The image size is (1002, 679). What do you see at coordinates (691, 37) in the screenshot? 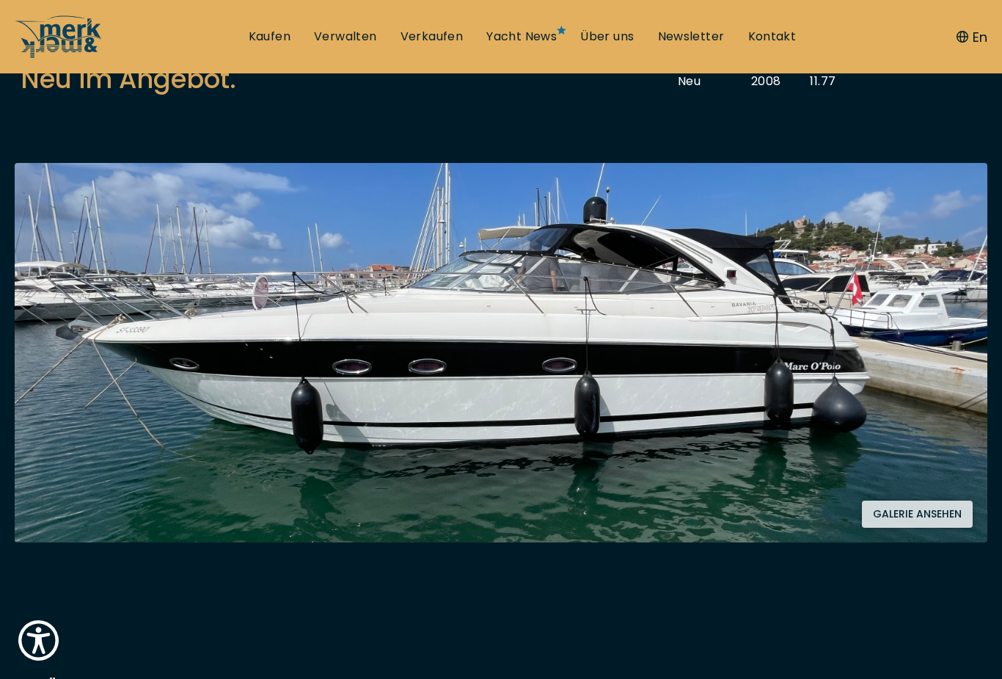
I see `a: Newsletter` at bounding box center [691, 37].